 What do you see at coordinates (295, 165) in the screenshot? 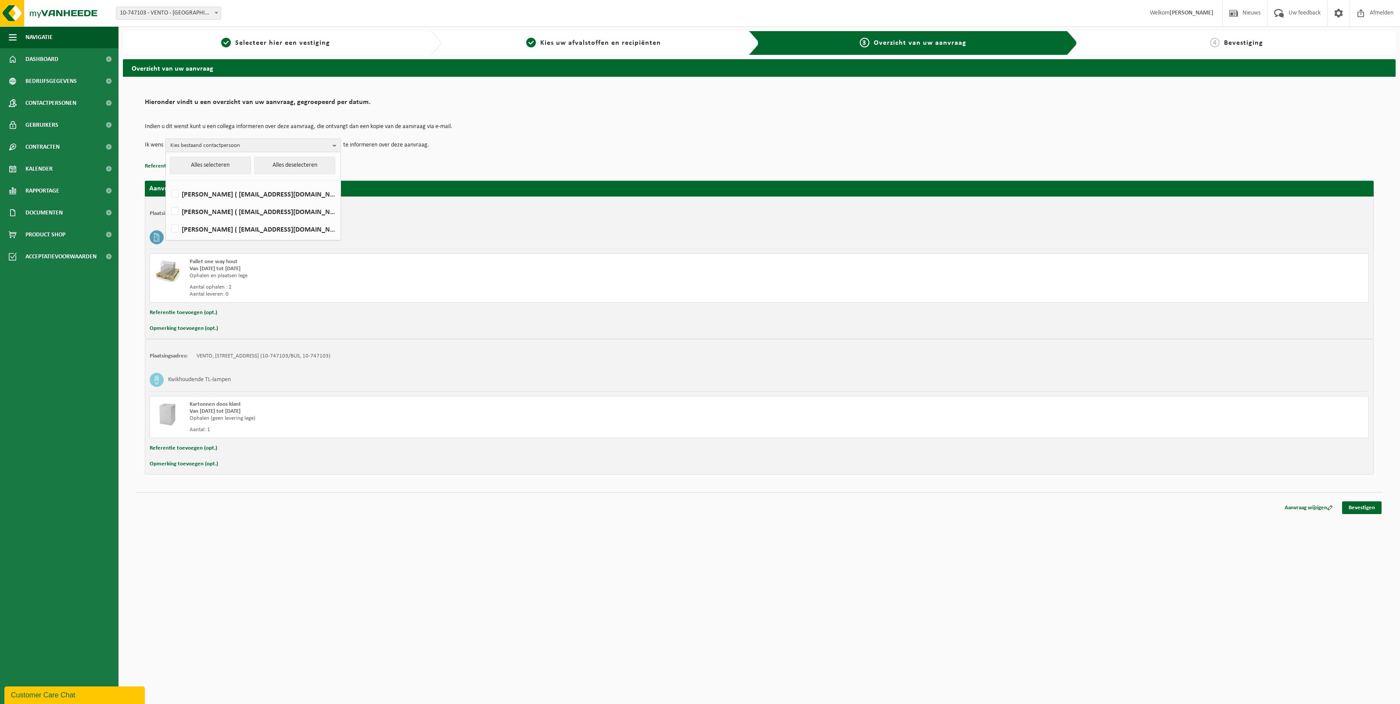
I see `button: Alles deselecteren` at bounding box center [295, 165].